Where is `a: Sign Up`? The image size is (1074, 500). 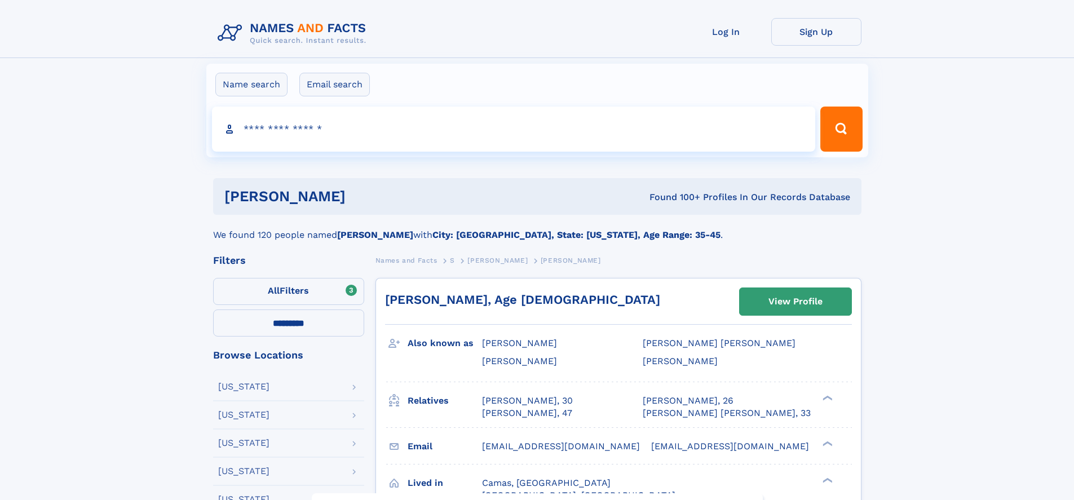
a: Sign Up is located at coordinates (817, 32).